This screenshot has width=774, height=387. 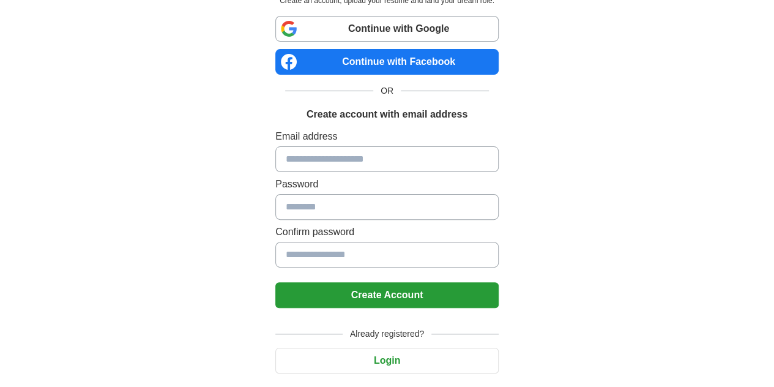 I want to click on label: Confirm password, so click(x=387, y=232).